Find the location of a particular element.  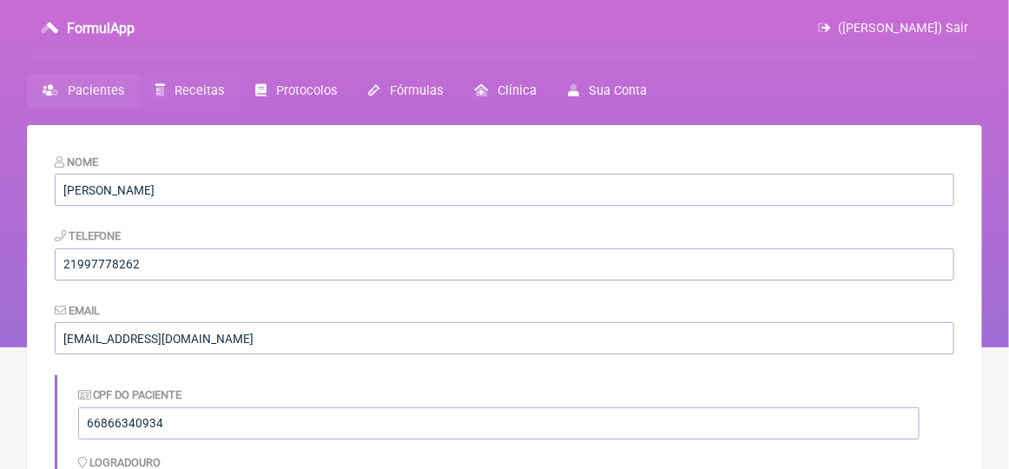

h3: FormulApp is located at coordinates (101, 28).